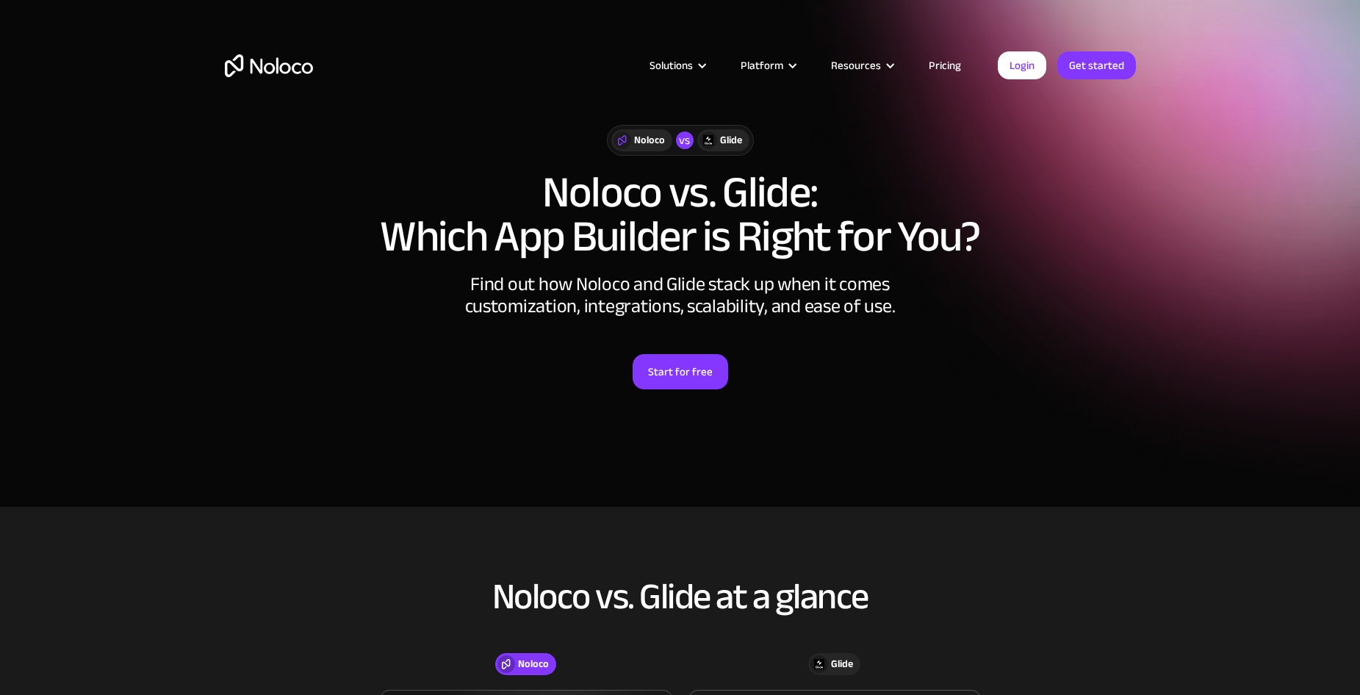 This screenshot has height=695, width=1360. Describe the element at coordinates (1096, 65) in the screenshot. I see `a: Get started` at that location.